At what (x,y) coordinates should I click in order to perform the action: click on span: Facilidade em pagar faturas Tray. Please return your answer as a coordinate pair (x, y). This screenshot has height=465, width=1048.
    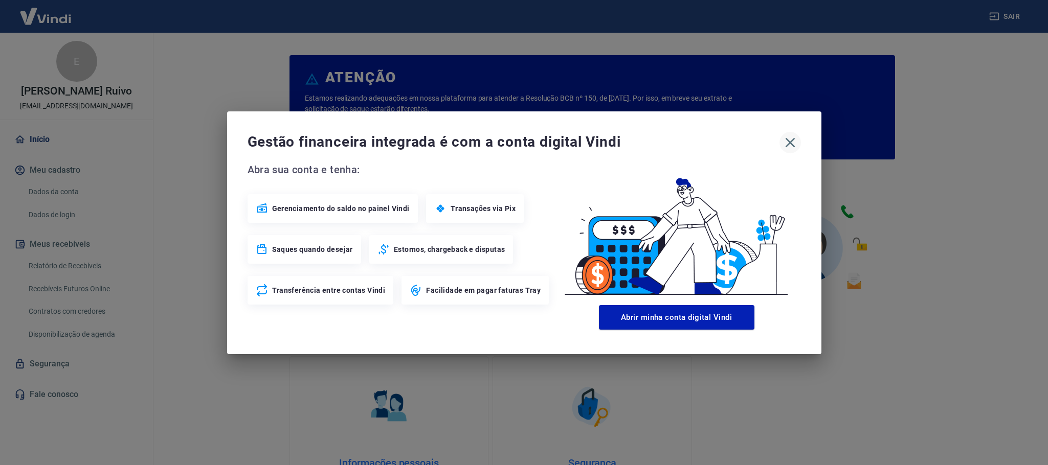
    Looking at the image, I should click on (483, 290).